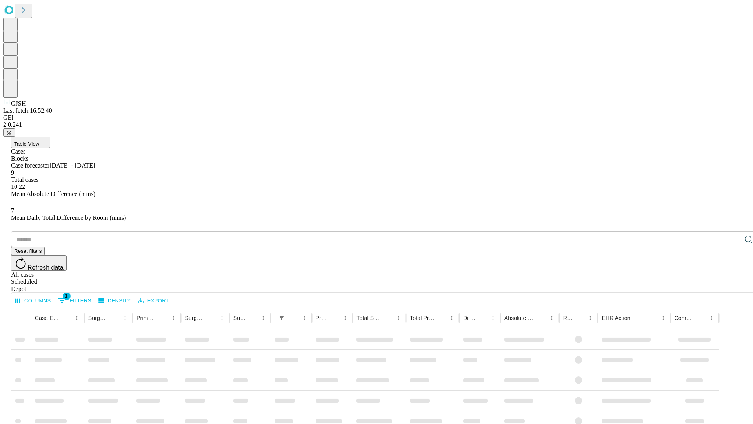 This screenshot has width=753, height=424. Describe the element at coordinates (146, 318) in the screenshot. I see `div: Primary Service` at that location.